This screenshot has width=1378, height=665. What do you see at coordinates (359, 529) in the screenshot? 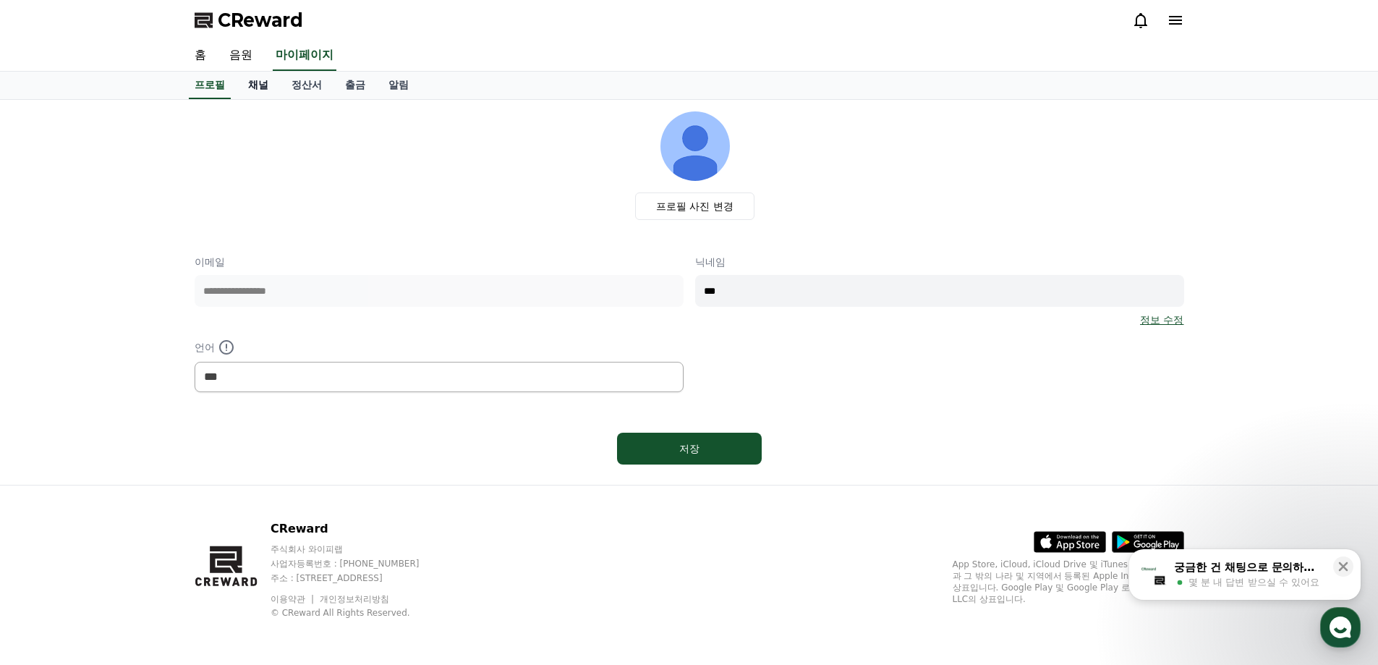
I see `p: CReward` at bounding box center [359, 529].